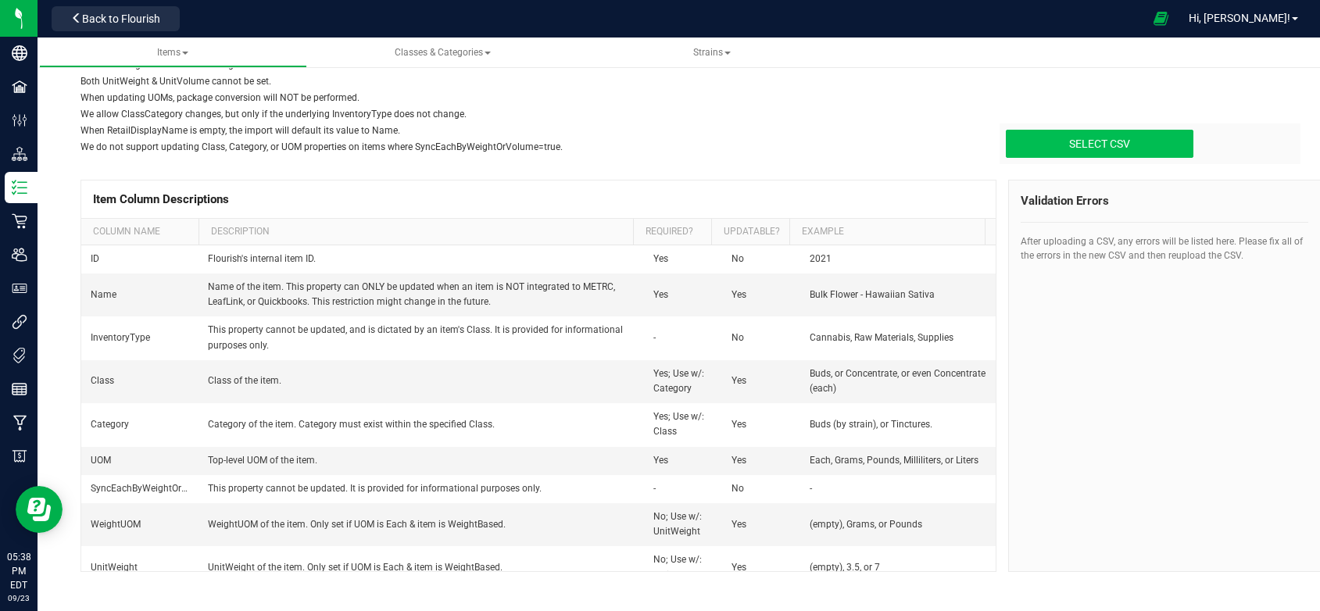 Image resolution: width=1320 pixels, height=611 pixels. I want to click on td: InventoryType, so click(140, 338).